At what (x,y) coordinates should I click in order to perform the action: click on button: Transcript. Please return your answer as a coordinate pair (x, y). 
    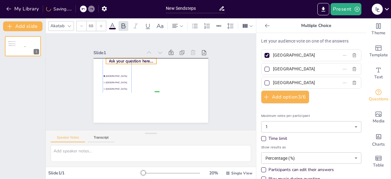
    Looking at the image, I should click on (101, 139).